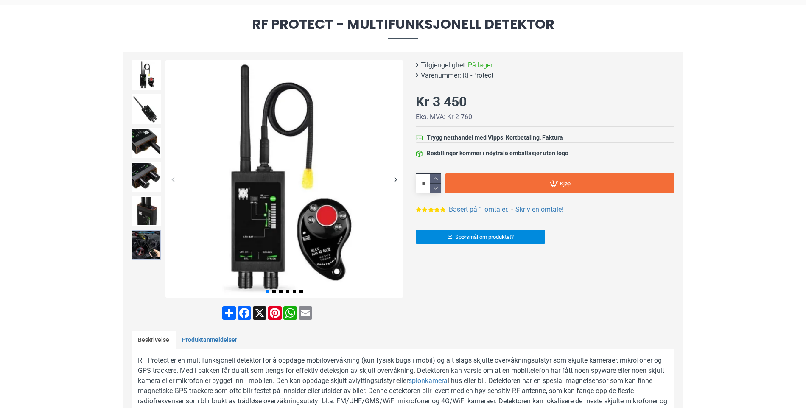 Image resolution: width=806 pixels, height=408 pixels. Describe the element at coordinates (267, 292) in the screenshot. I see `span: Go to slide 1` at that location.